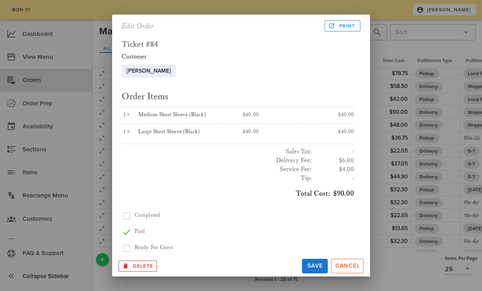  Describe the element at coordinates (342, 26) in the screenshot. I see `span: Print` at that location.